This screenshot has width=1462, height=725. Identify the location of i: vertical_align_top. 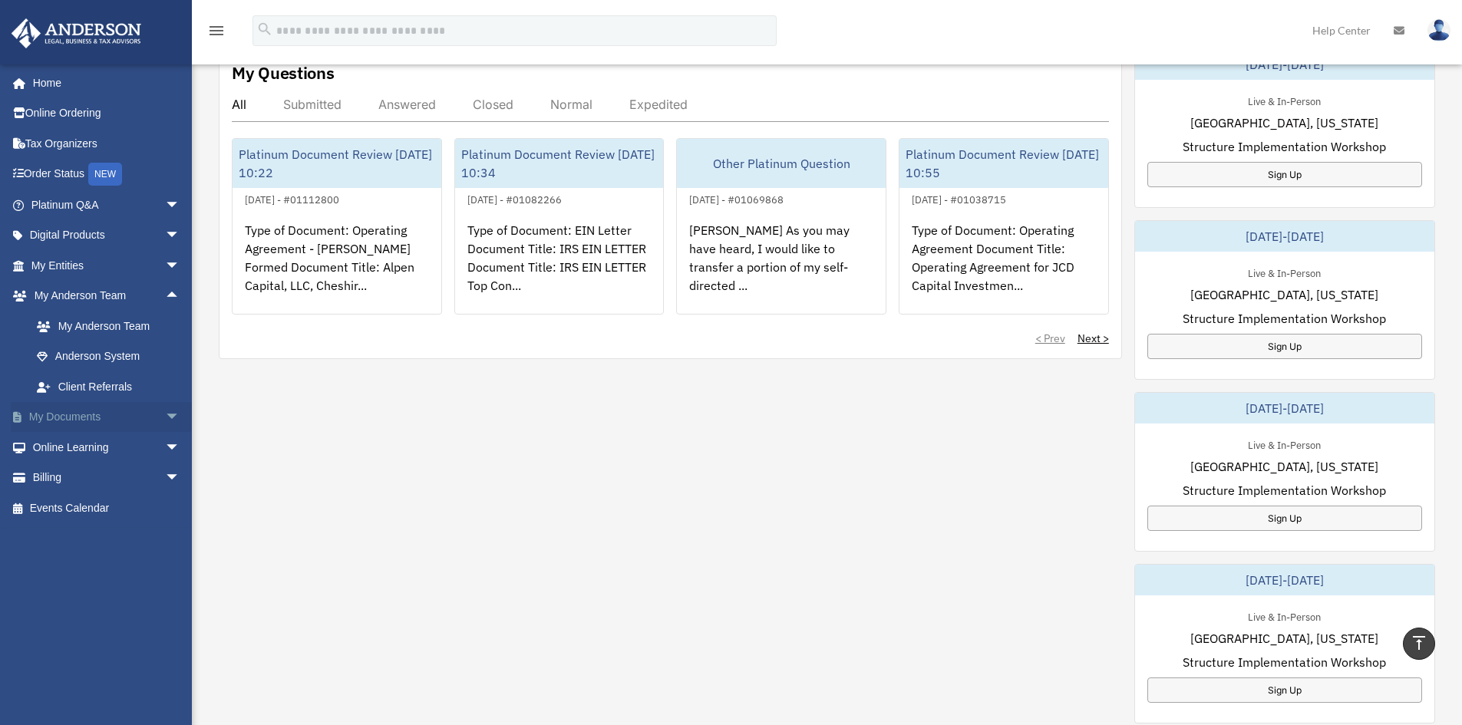
(1419, 643).